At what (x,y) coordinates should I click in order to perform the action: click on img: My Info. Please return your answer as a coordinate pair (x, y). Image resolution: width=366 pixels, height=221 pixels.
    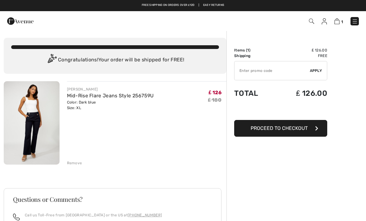
    Looking at the image, I should click on (324, 21).